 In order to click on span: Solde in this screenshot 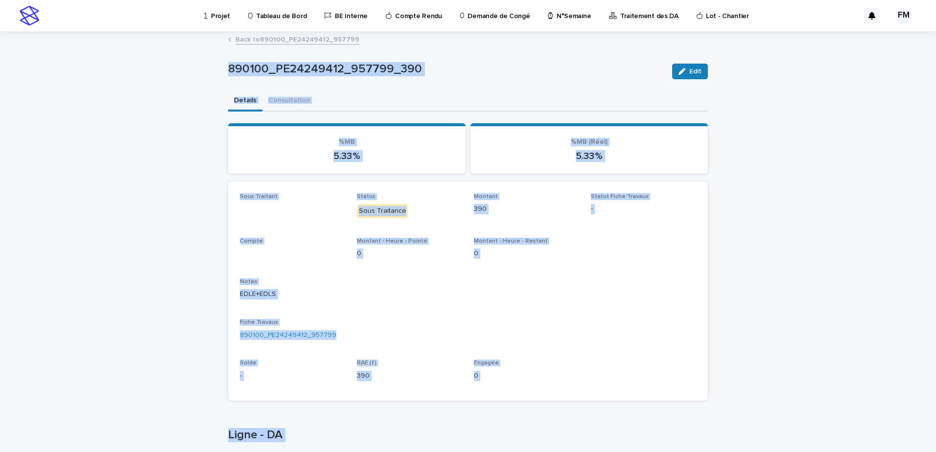, I will do `click(248, 363)`.